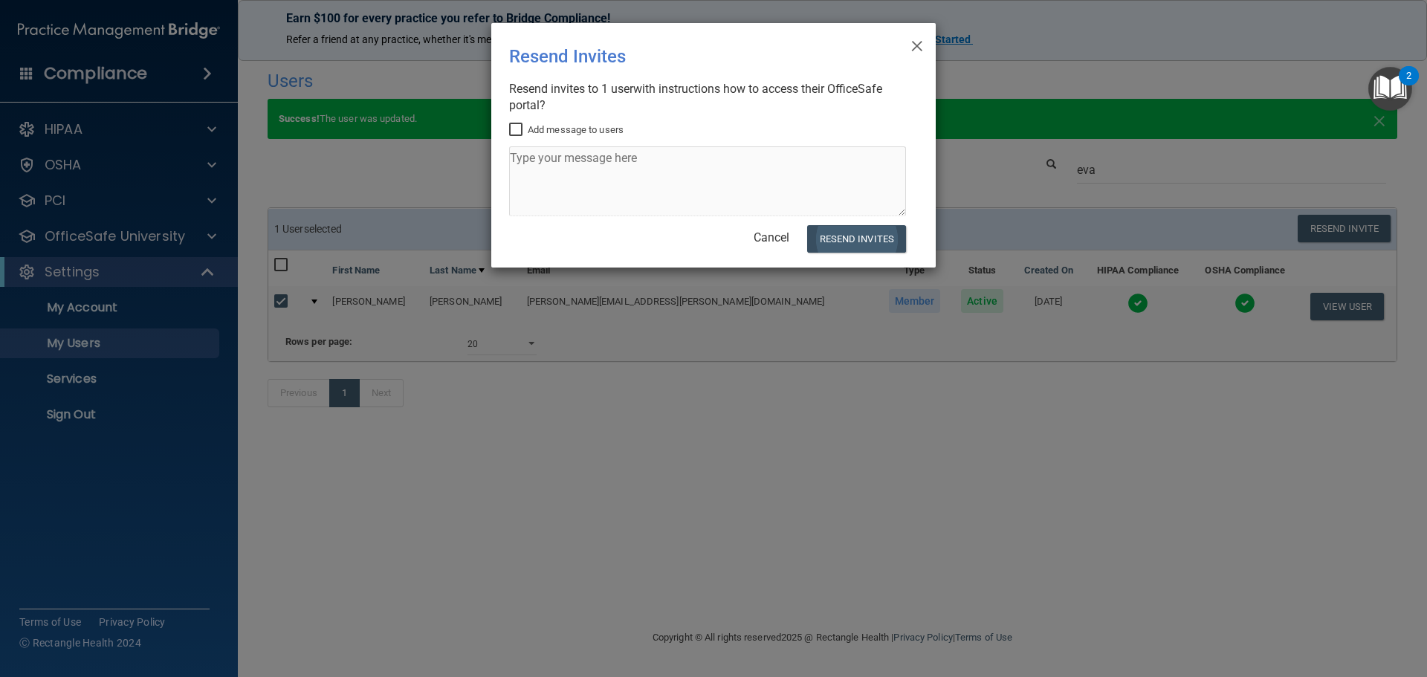 This screenshot has height=677, width=1427. What do you see at coordinates (517, 130) in the screenshot?
I see `input: Add message to users` at bounding box center [517, 130].